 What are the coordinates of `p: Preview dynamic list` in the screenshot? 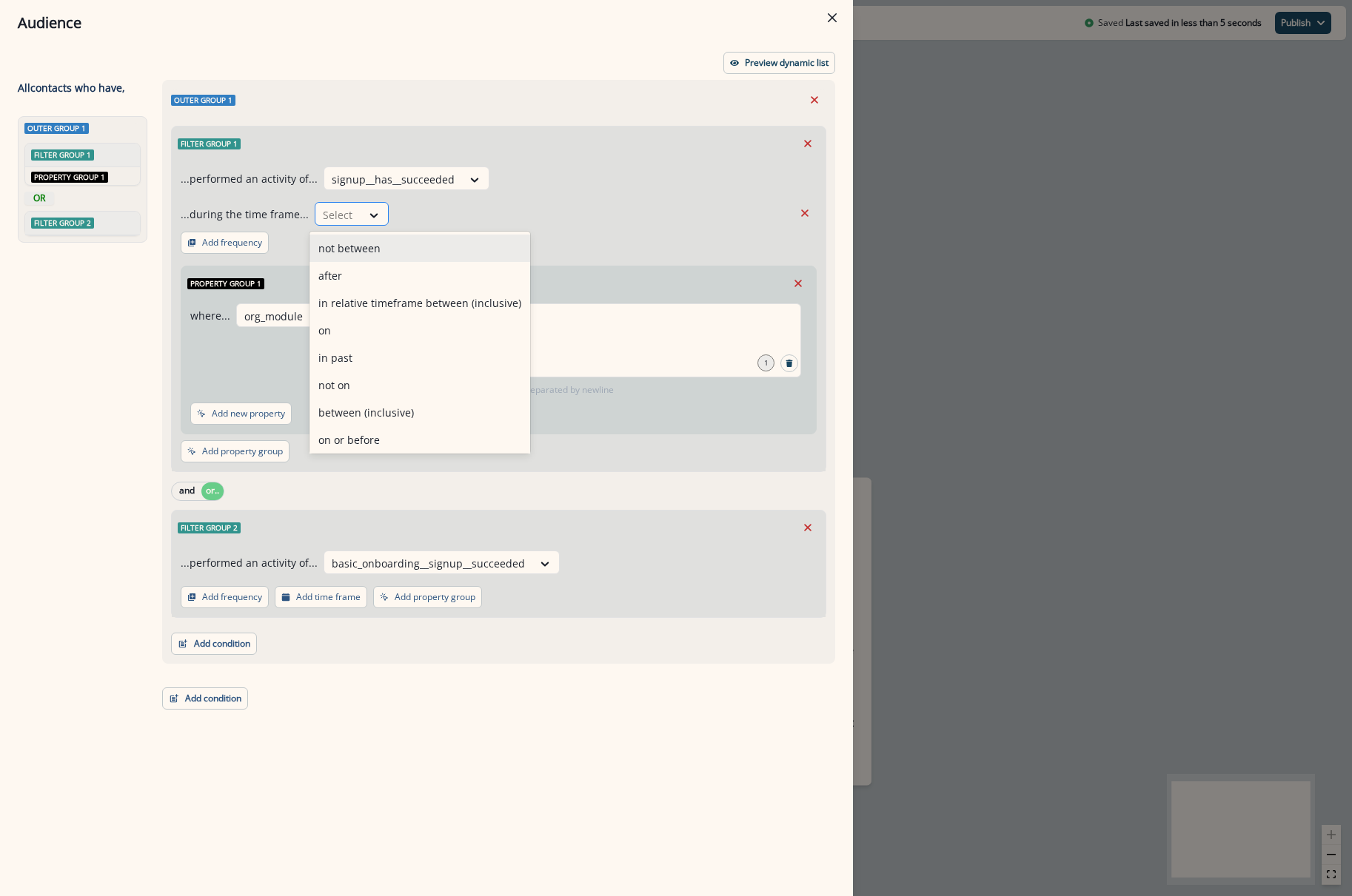 It's located at (786, 63).